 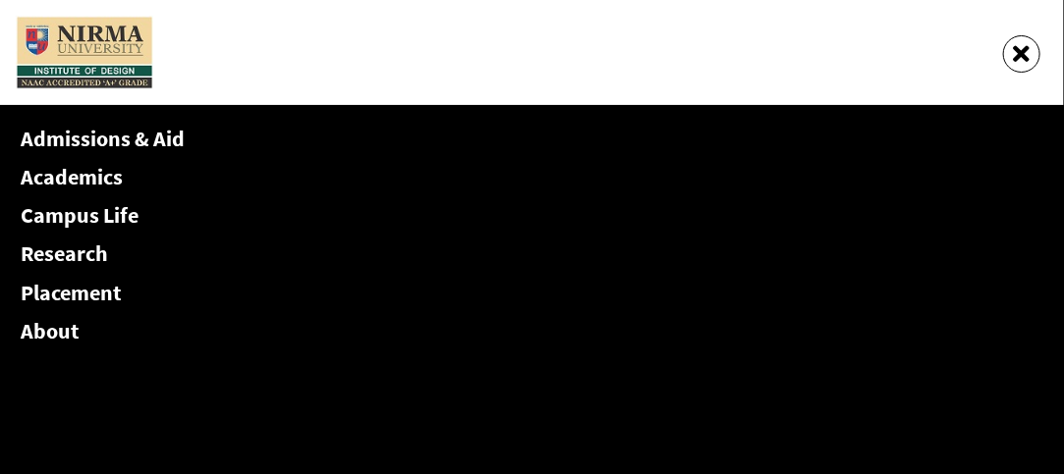 I want to click on img: main_logo, so click(x=84, y=52).